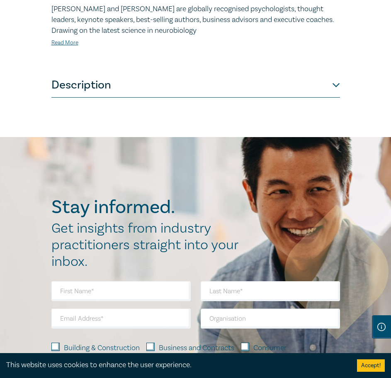 This screenshot has height=378, width=391. What do you see at coordinates (270, 348) in the screenshot?
I see `label: Consumer` at bounding box center [270, 348].